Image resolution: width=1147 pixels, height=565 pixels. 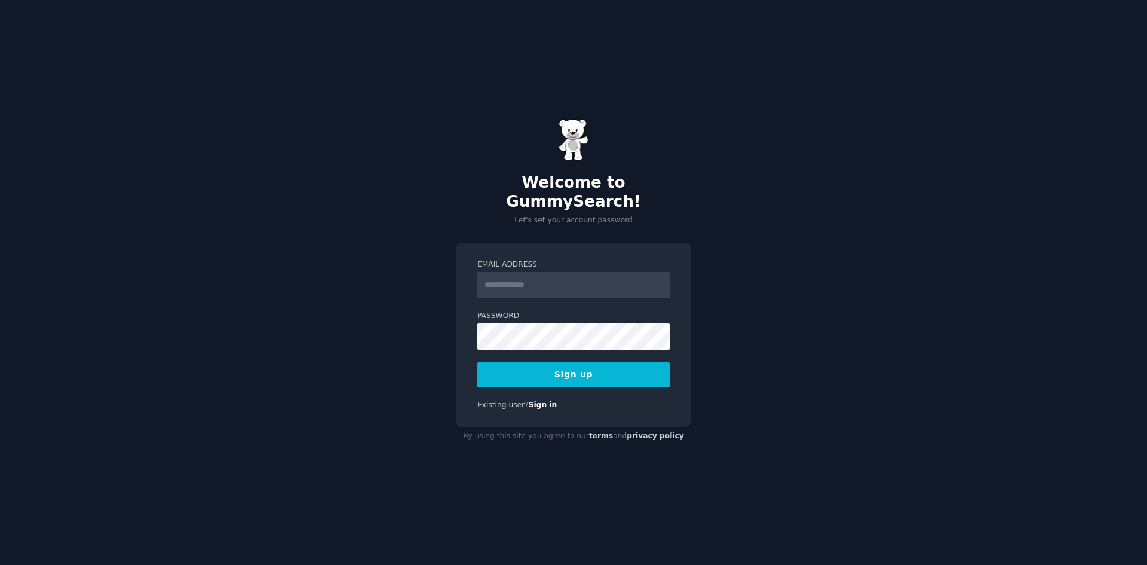 What do you see at coordinates (574, 375) in the screenshot?
I see `button: Sign up` at bounding box center [574, 375].